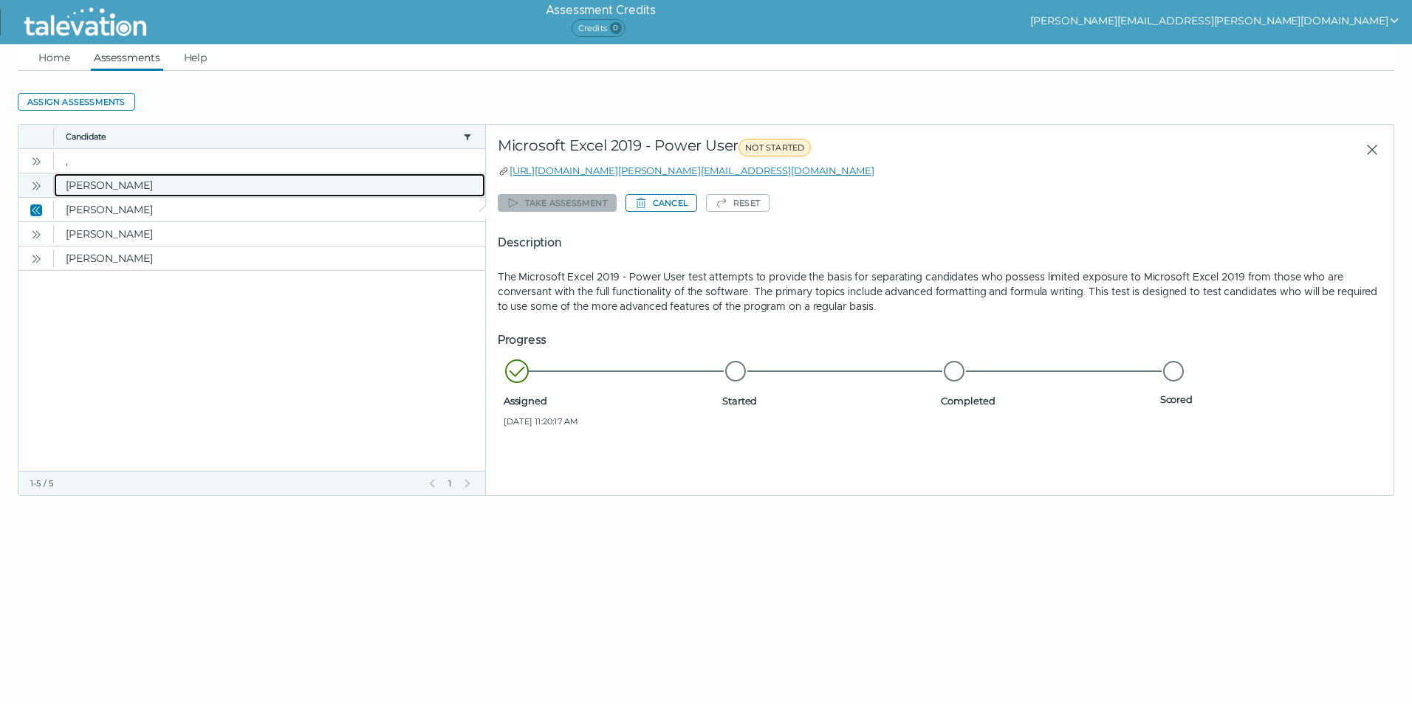 This screenshot has height=704, width=1412. Describe the element at coordinates (774, 148) in the screenshot. I see `span: NOT STARTED` at that location.